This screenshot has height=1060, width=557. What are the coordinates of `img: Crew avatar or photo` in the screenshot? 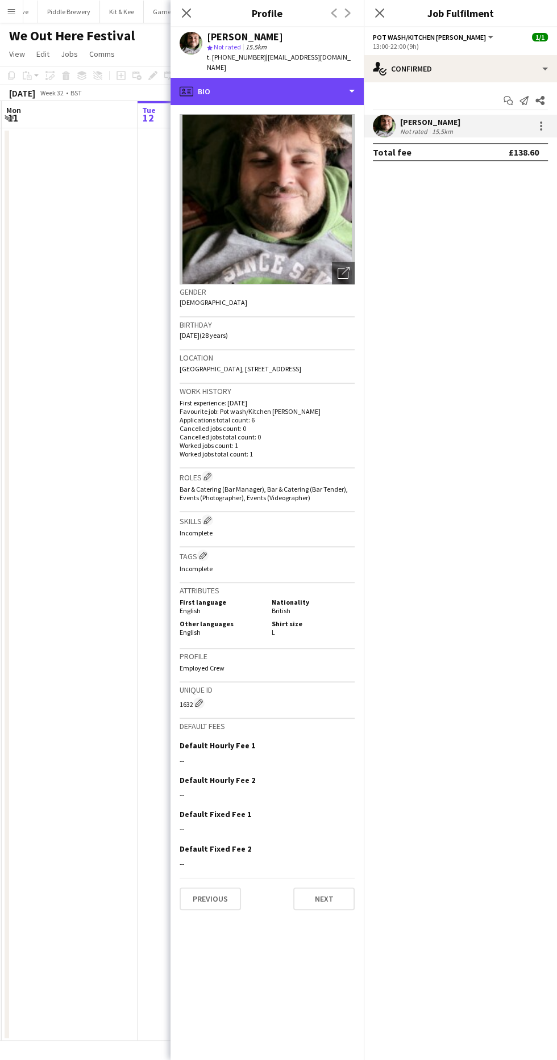 It's located at (267, 199).